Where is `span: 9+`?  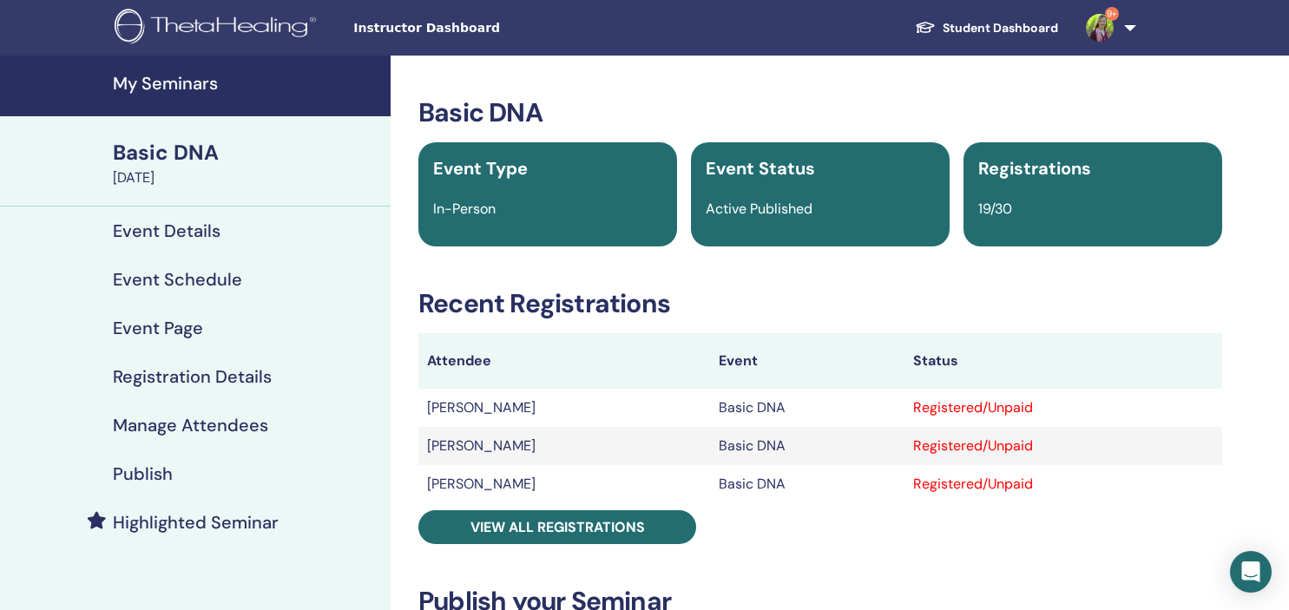
span: 9+ is located at coordinates (1112, 14).